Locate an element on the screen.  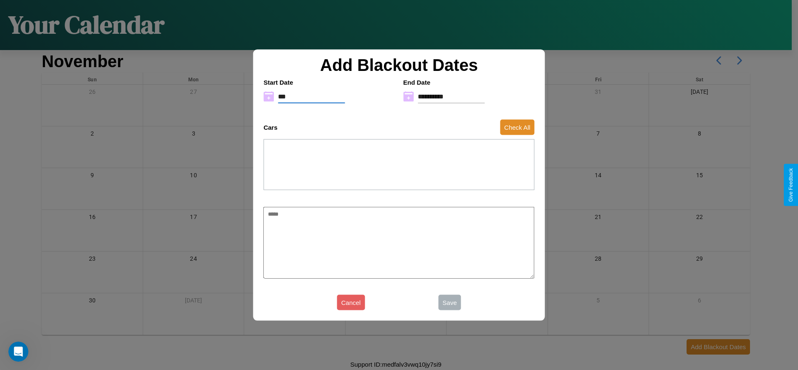
h2: Add Blackout Dates is located at coordinates (398, 65).